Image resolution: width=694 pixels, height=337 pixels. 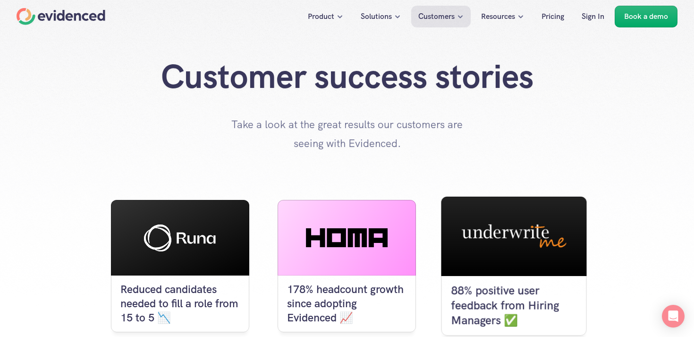 What do you see at coordinates (646, 17) in the screenshot?
I see `p: Book a demo` at bounding box center [646, 17].